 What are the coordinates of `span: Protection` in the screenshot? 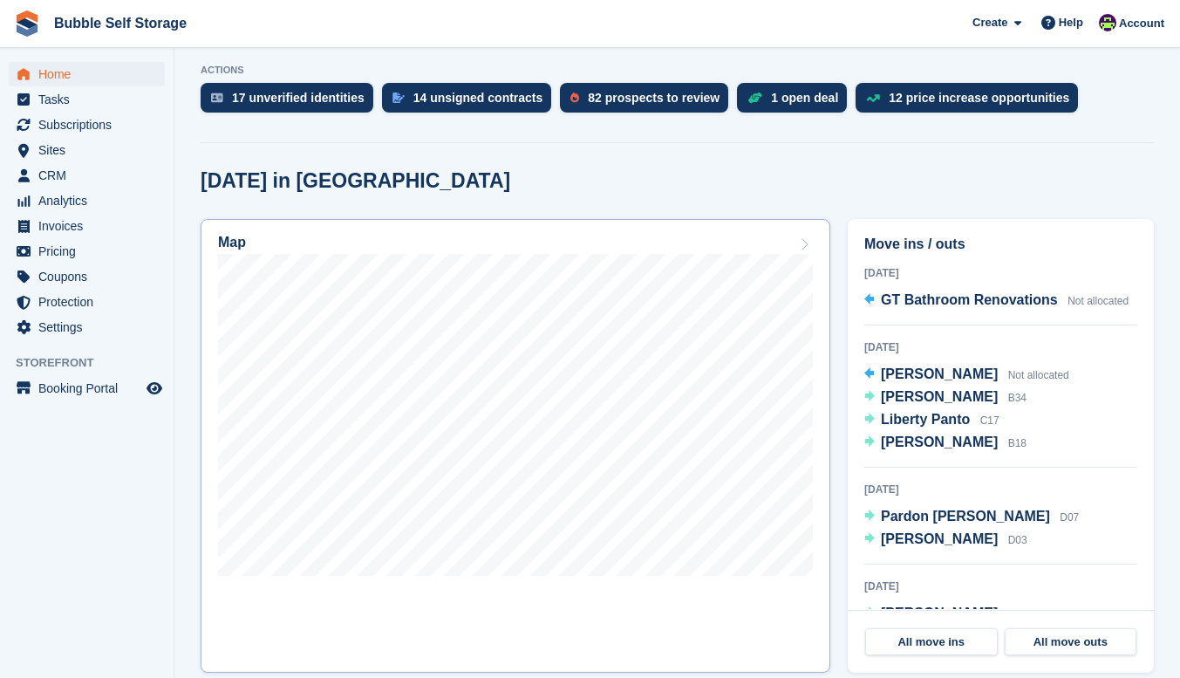 It's located at (91, 302).